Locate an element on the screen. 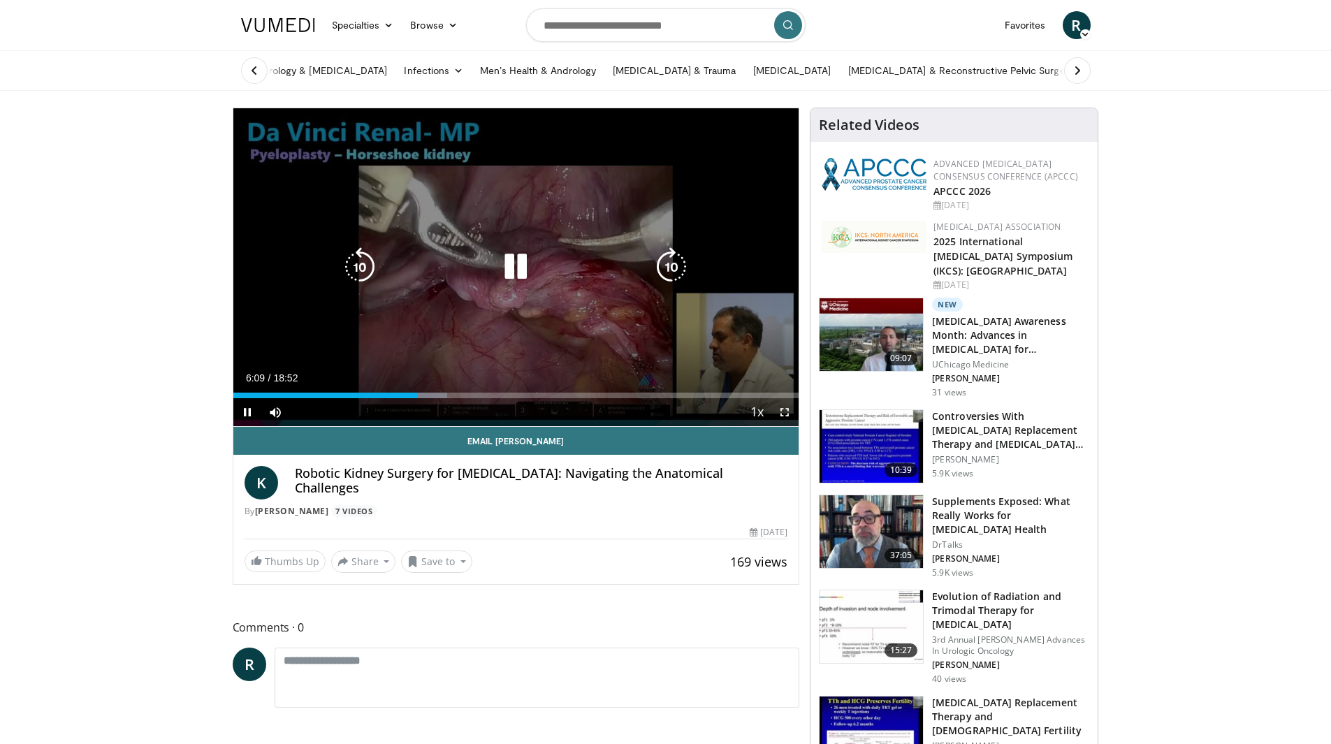 The height and width of the screenshot is (744, 1331). p: UChicago Medicine is located at coordinates (1010, 365).